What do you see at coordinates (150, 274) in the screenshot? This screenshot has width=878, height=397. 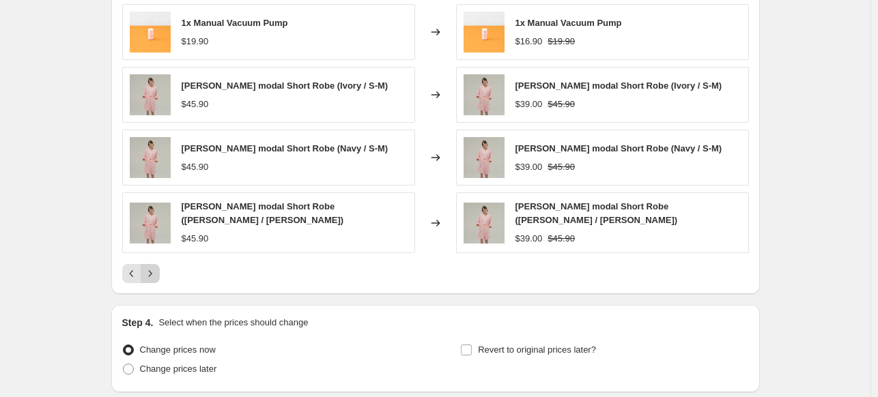 I see `button: Next` at bounding box center [150, 274].